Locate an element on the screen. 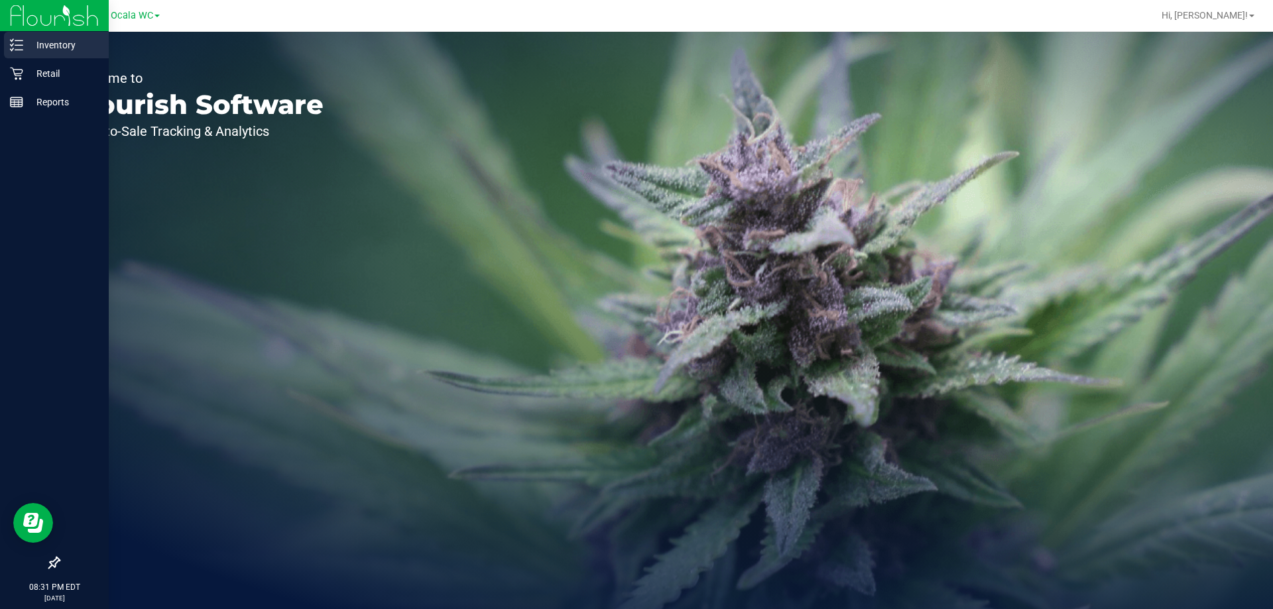  p: 08:31 PM EDT is located at coordinates (54, 588).